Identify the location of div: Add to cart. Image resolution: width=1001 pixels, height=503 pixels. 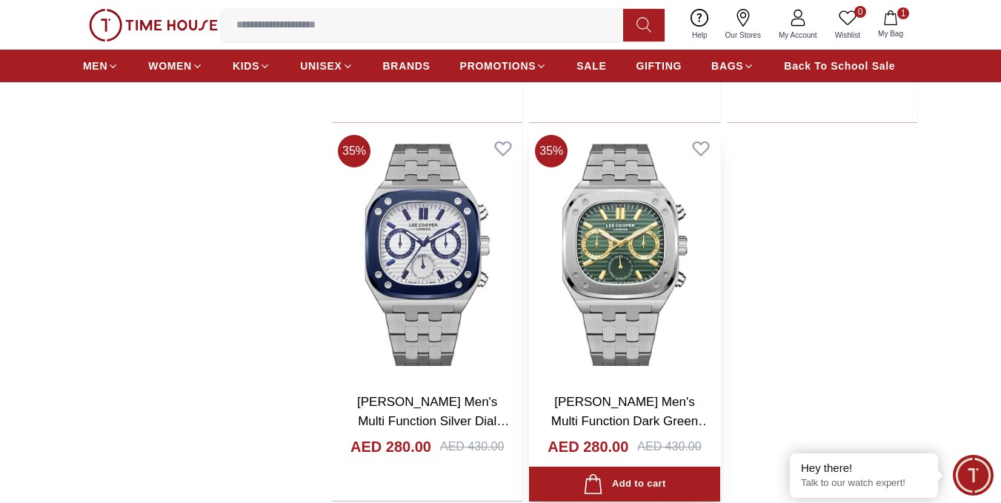
(624, 484).